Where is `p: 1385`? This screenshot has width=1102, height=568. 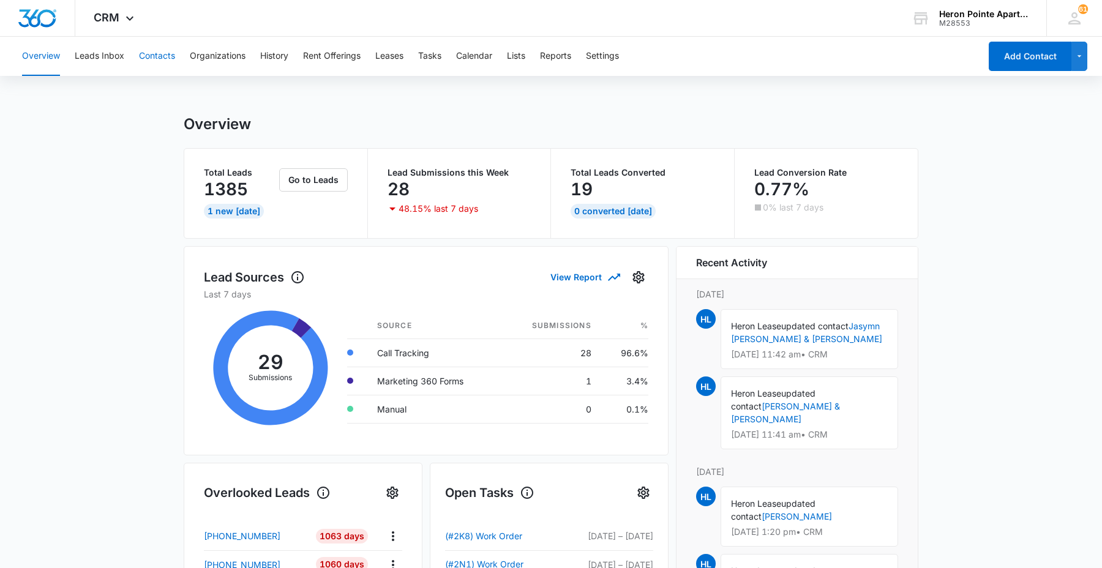 p: 1385 is located at coordinates (226, 189).